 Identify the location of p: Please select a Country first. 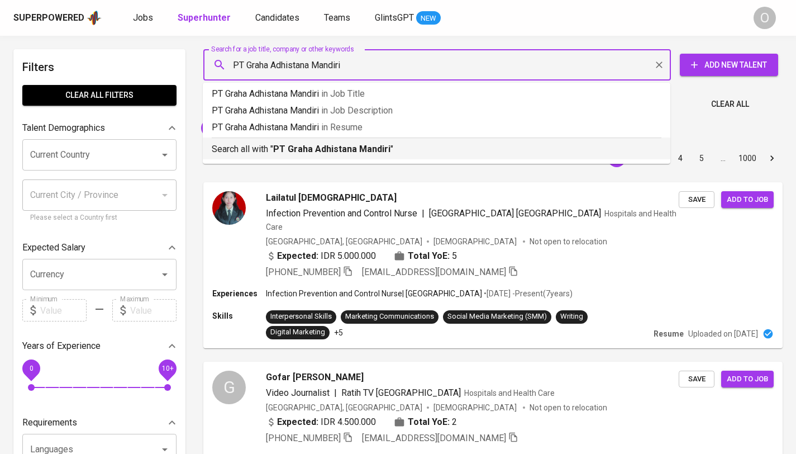
(99, 218).